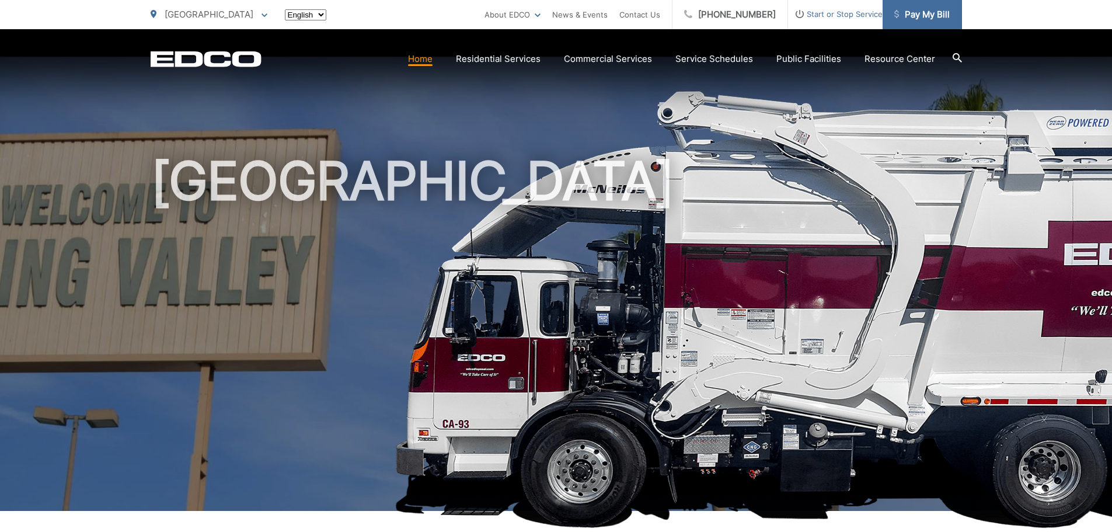 The height and width of the screenshot is (532, 1112). What do you see at coordinates (512, 15) in the screenshot?
I see `a: About EDCO` at bounding box center [512, 15].